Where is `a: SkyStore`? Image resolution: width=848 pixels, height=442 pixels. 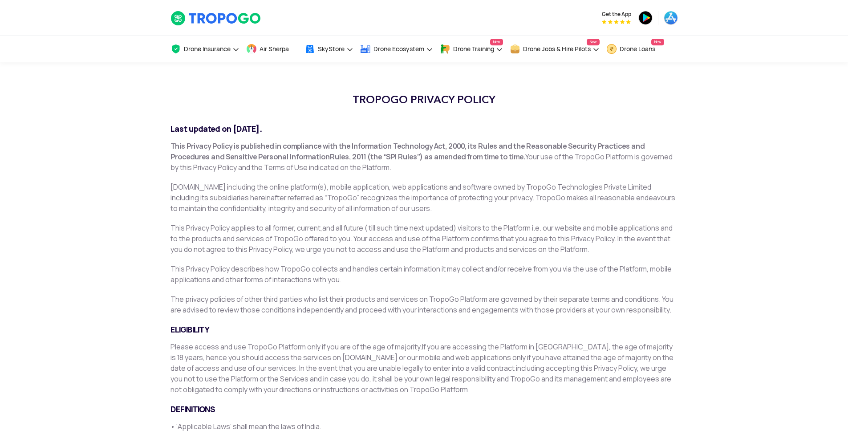 a: SkyStore is located at coordinates (329, 49).